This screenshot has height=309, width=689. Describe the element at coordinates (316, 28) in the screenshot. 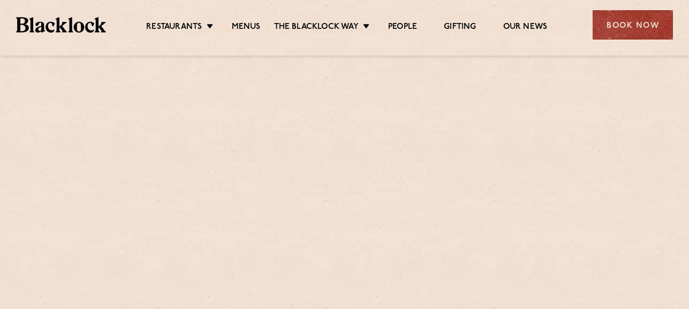

I see `a: The Blacklock Way` at that location.